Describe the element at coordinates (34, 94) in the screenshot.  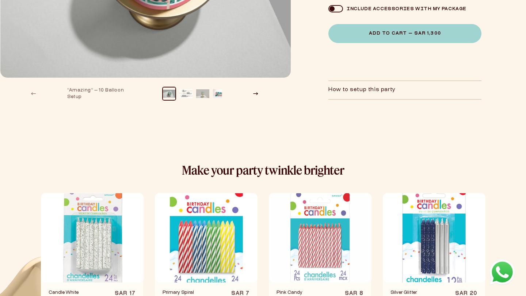
I see `button: Slide left` at that location.